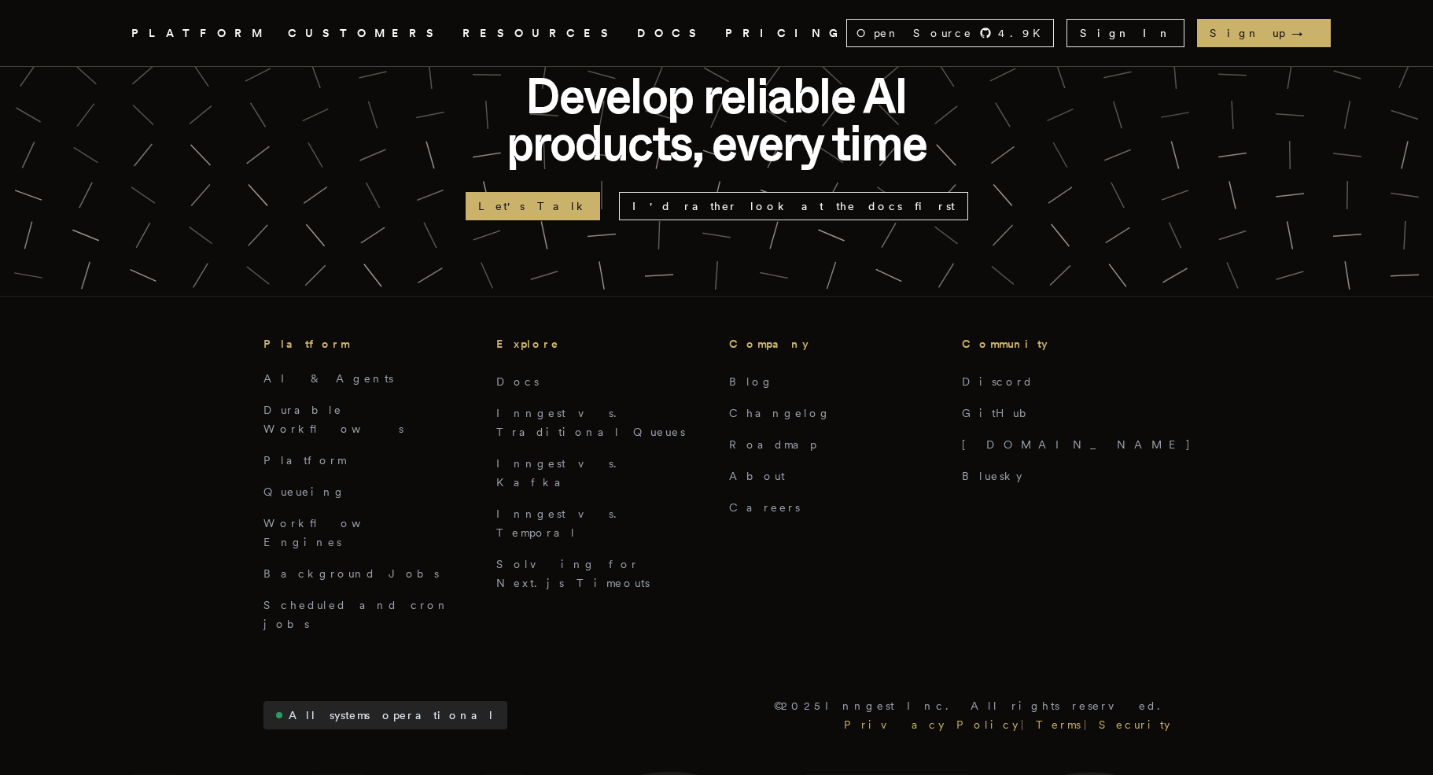 The width and height of the screenshot is (1433, 775). I want to click on h3: Community, so click(1066, 344).